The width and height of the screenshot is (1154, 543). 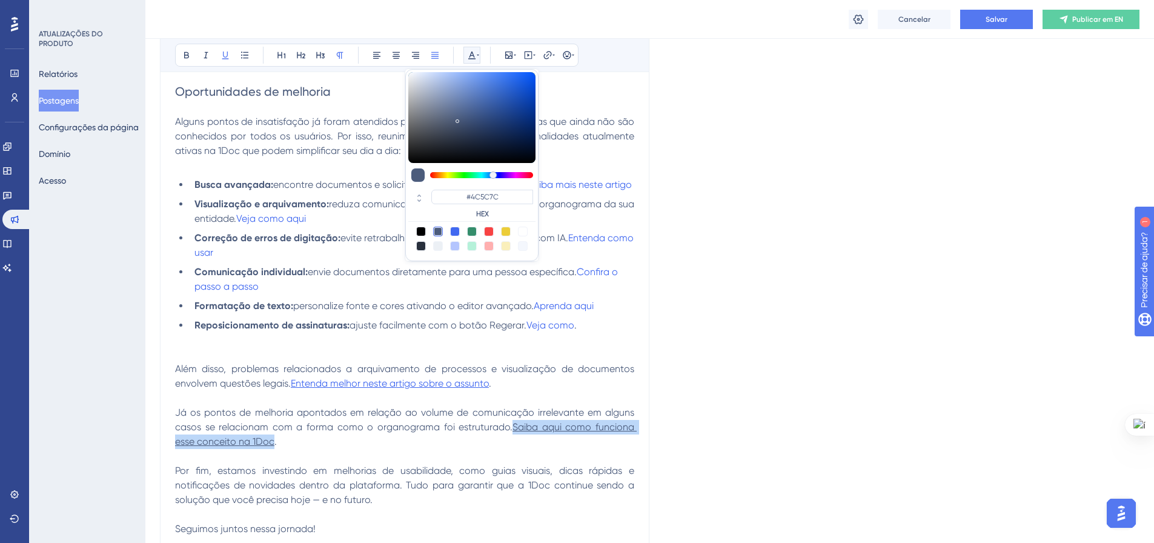 What do you see at coordinates (243, 305) in the screenshot?
I see `strong: Formatação de texto:` at bounding box center [243, 305].